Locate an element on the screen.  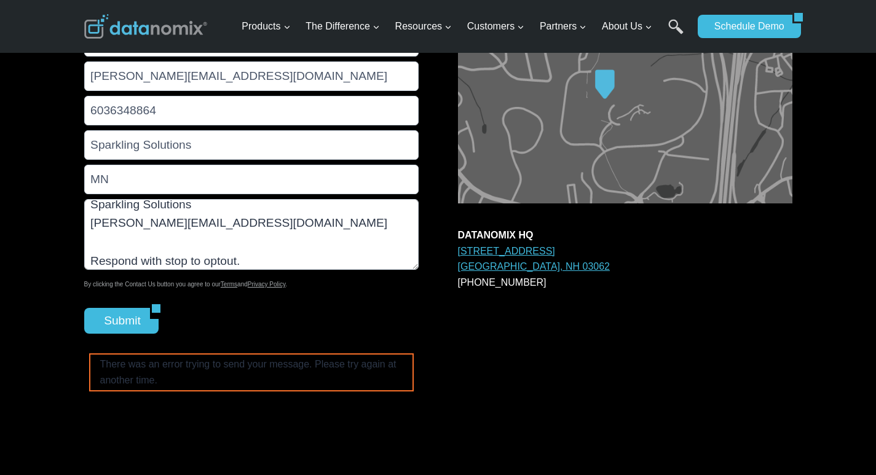
img: Datanomix is located at coordinates (146, 26).